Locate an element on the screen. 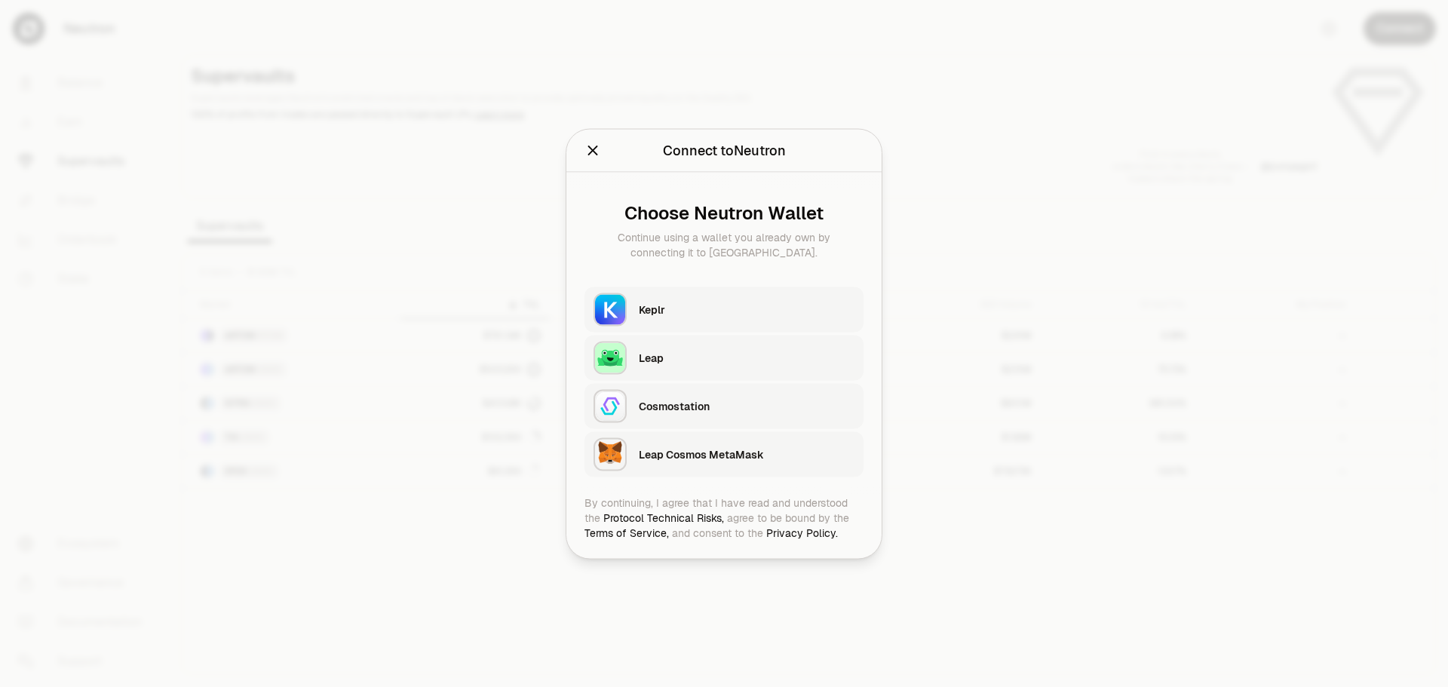 Image resolution: width=1448 pixels, height=687 pixels. a: Privacy Policy. is located at coordinates (801, 532).